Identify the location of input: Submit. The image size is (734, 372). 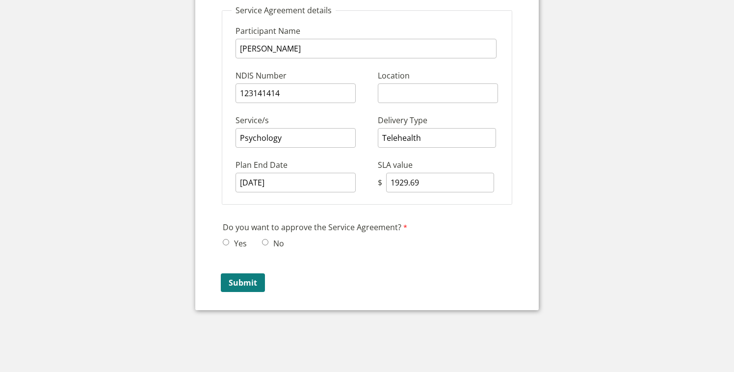
(243, 283).